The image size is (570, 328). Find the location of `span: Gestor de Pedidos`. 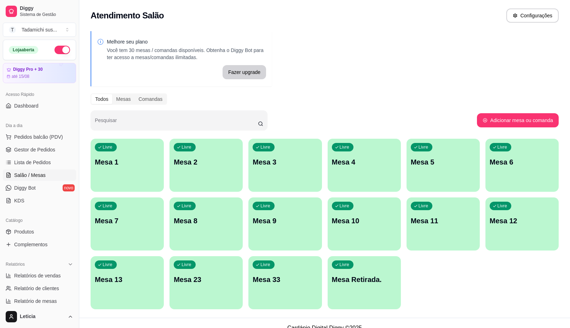

span: Gestor de Pedidos is located at coordinates (35, 150).